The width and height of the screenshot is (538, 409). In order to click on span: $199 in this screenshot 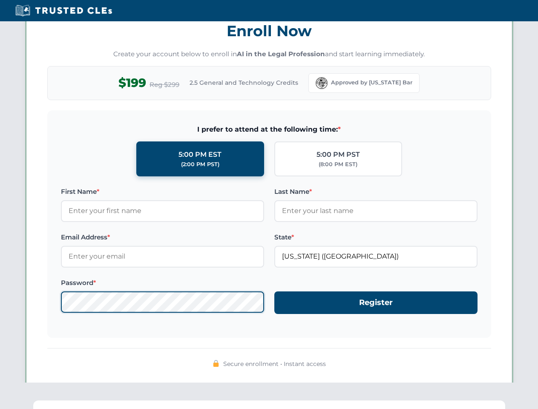, I will do `click(132, 83)`.